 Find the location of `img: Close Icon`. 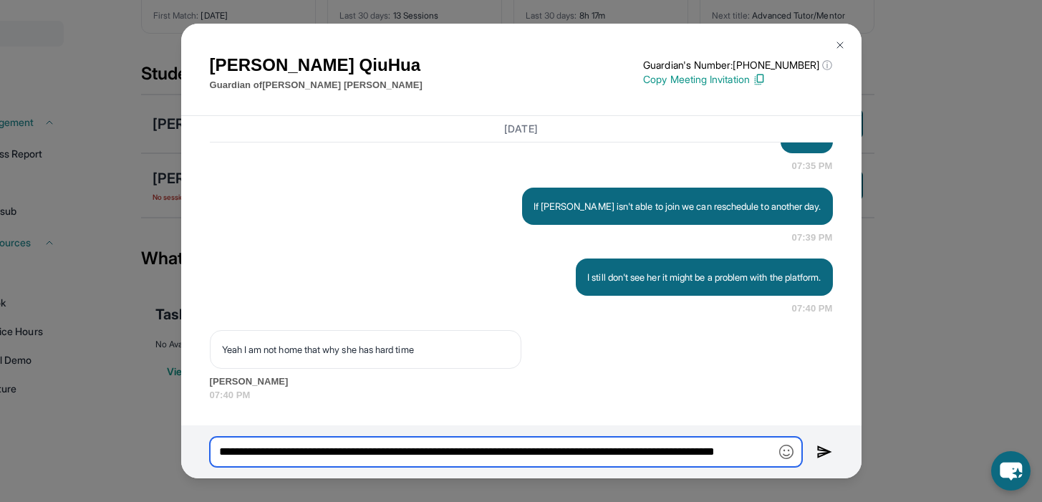

img: Close Icon is located at coordinates (840, 45).